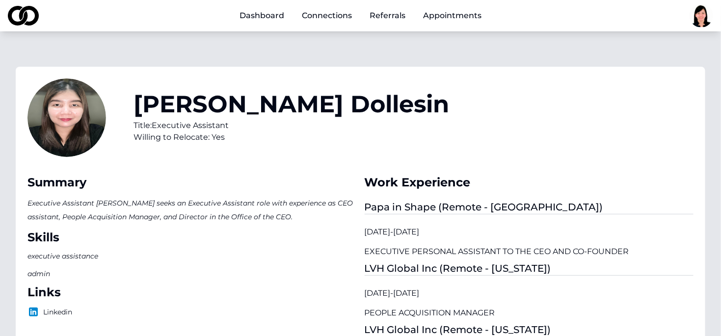  What do you see at coordinates (529, 313) in the screenshot?
I see `div: PEOPLE ACQUISITION MANAGER` at bounding box center [529, 313].